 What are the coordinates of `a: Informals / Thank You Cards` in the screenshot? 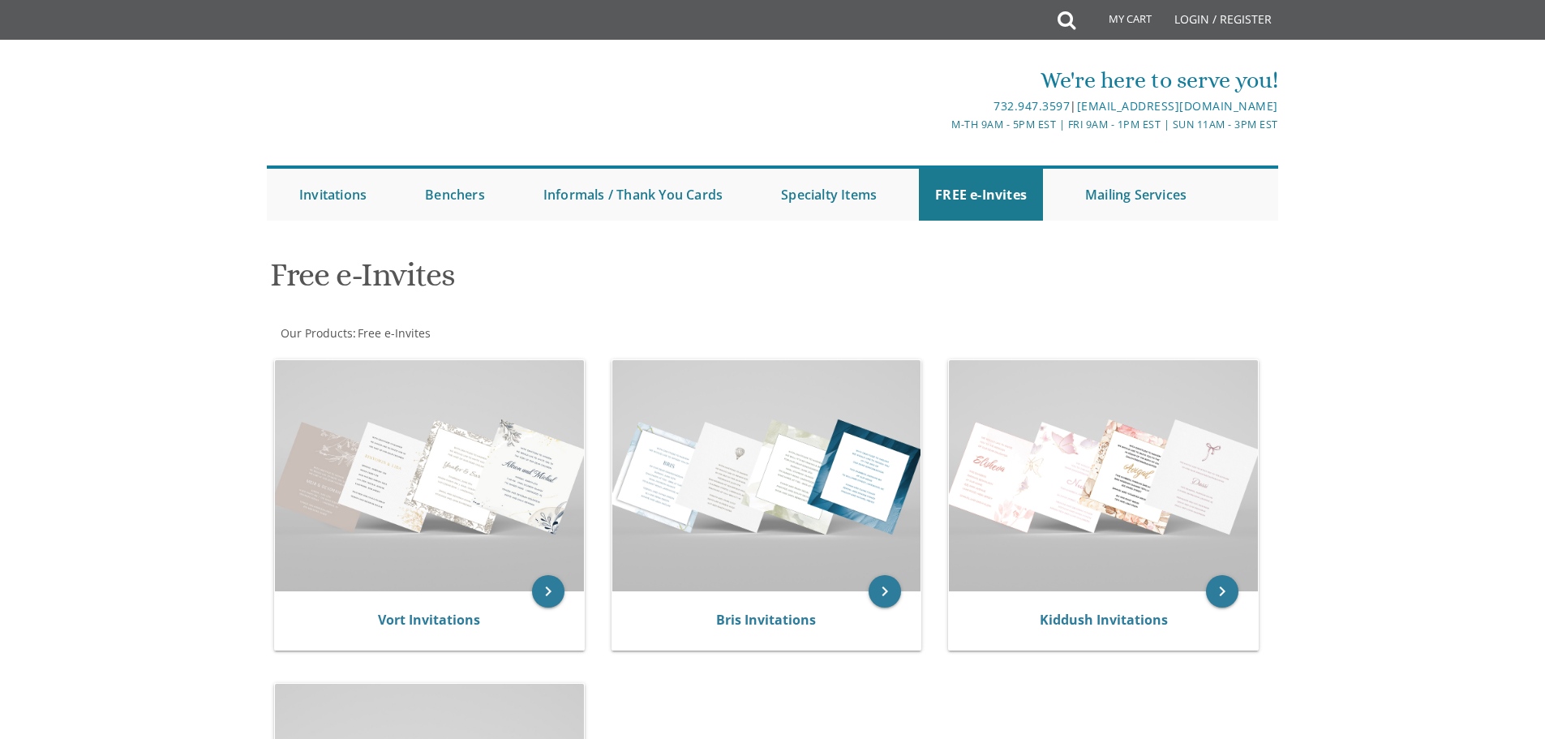 It's located at (633, 195).